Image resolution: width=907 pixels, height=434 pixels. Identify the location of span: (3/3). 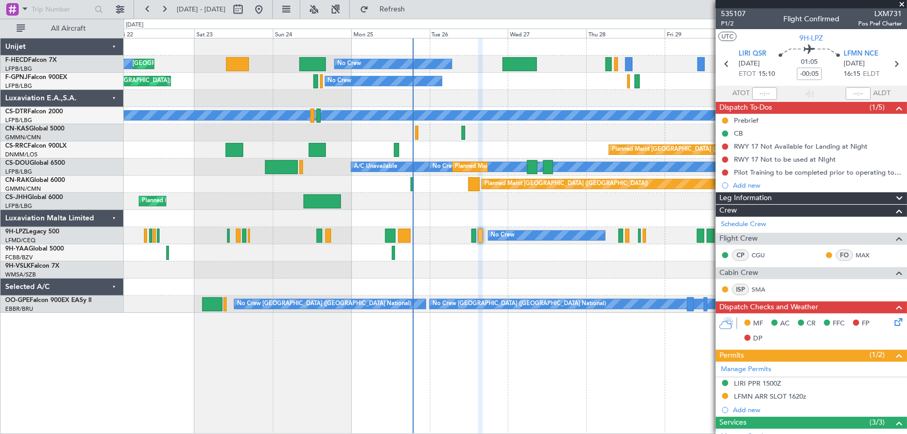
(876, 422).